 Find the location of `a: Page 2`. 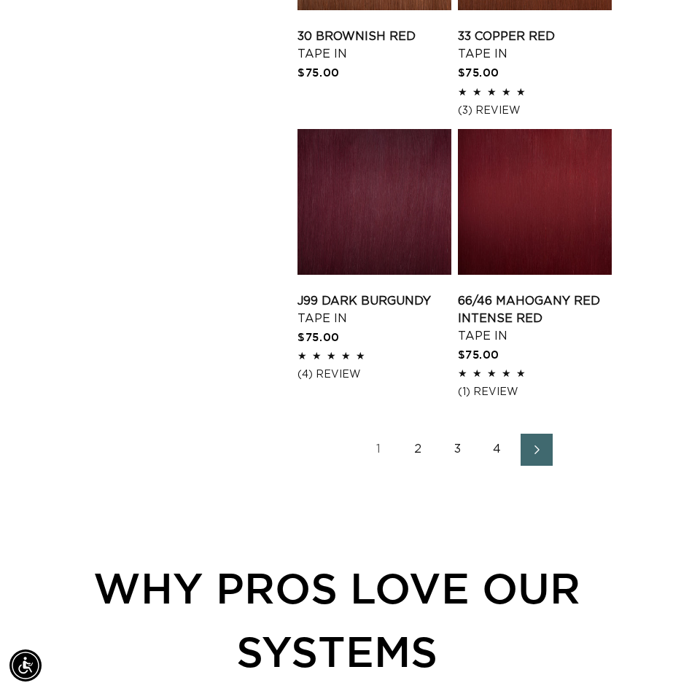

a: Page 2 is located at coordinates (418, 450).